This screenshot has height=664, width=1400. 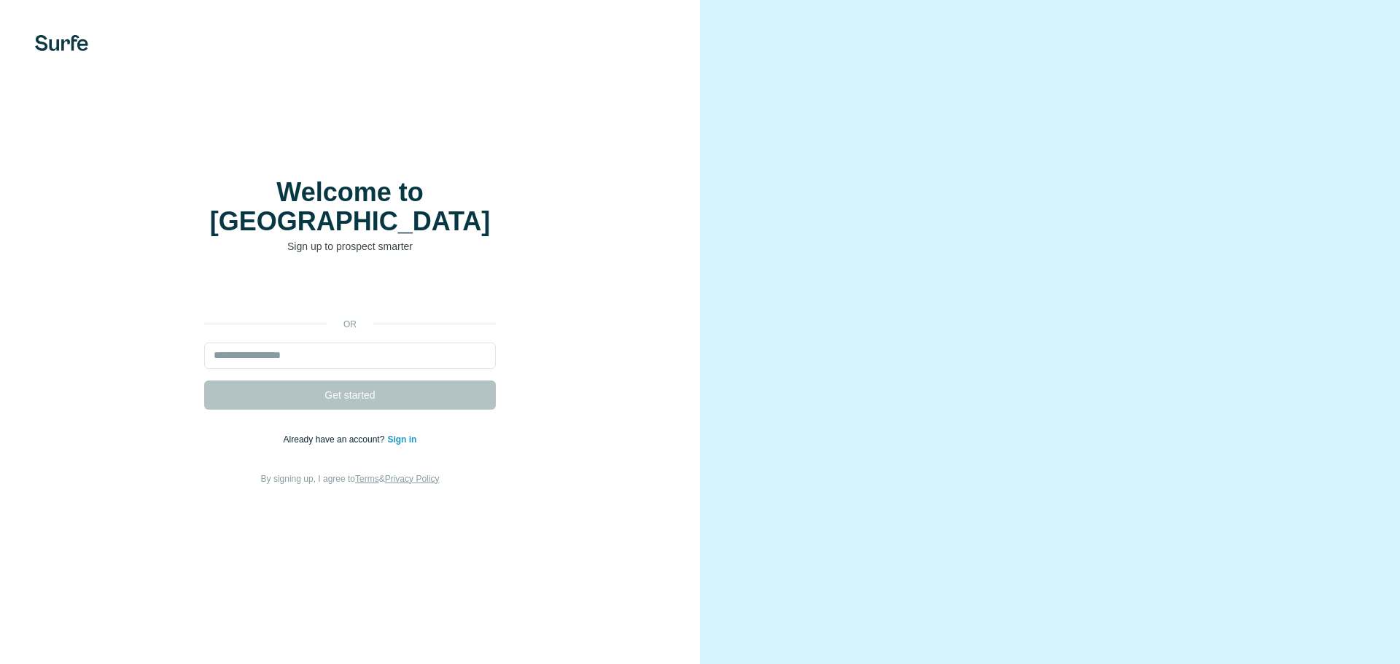 I want to click on a: Sign in, so click(x=402, y=440).